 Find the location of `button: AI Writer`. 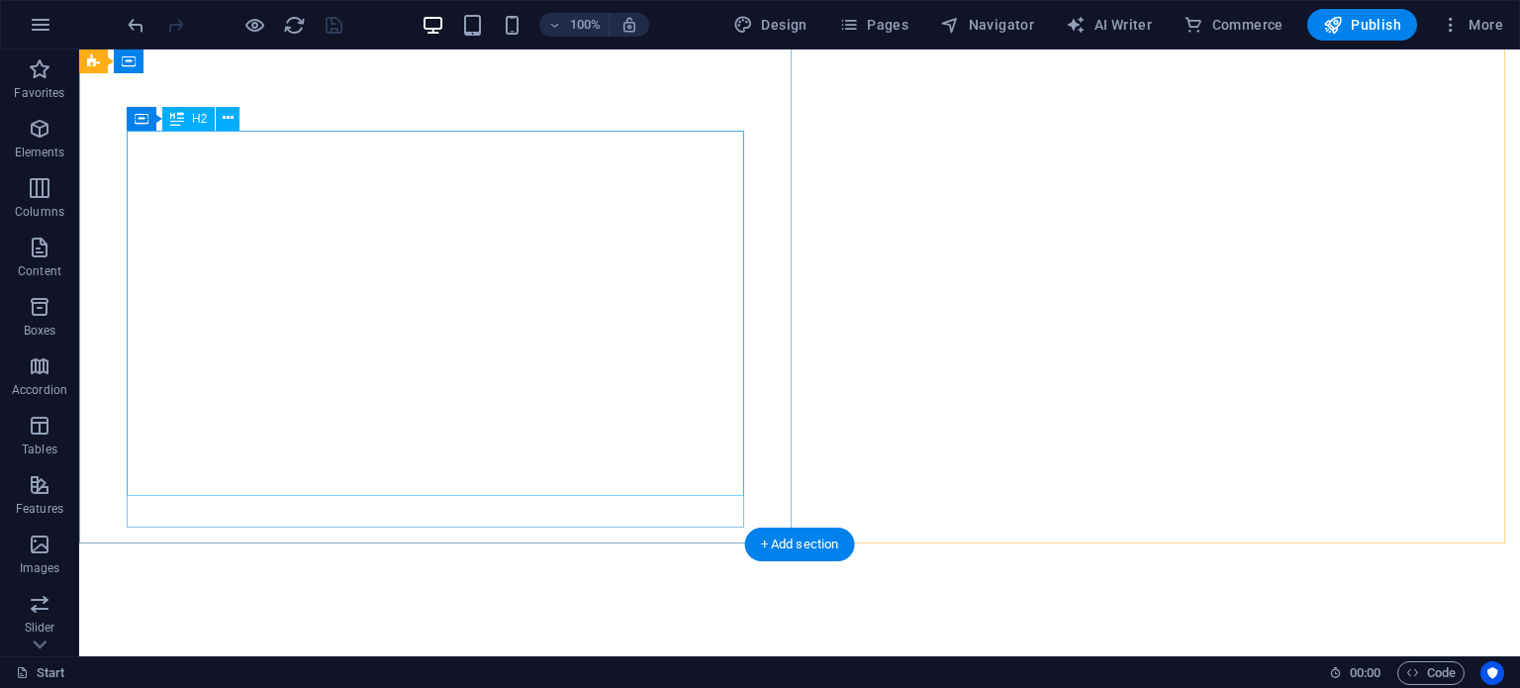

button: AI Writer is located at coordinates (1109, 25).